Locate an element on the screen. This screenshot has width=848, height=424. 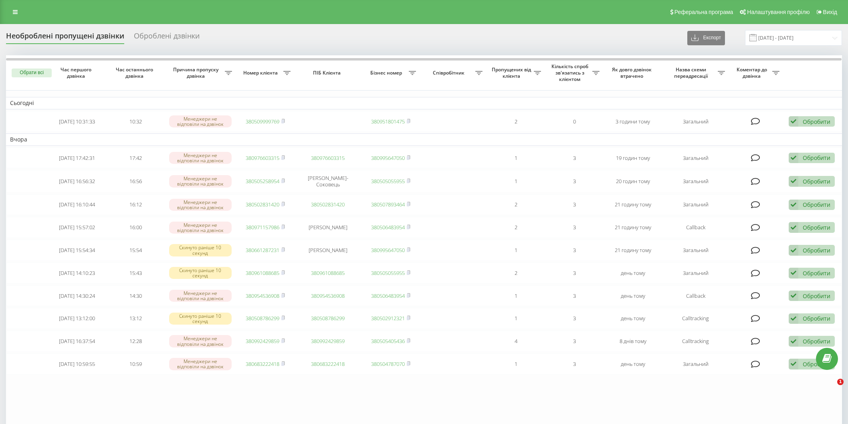
button: Обрати всі is located at coordinates (32, 73).